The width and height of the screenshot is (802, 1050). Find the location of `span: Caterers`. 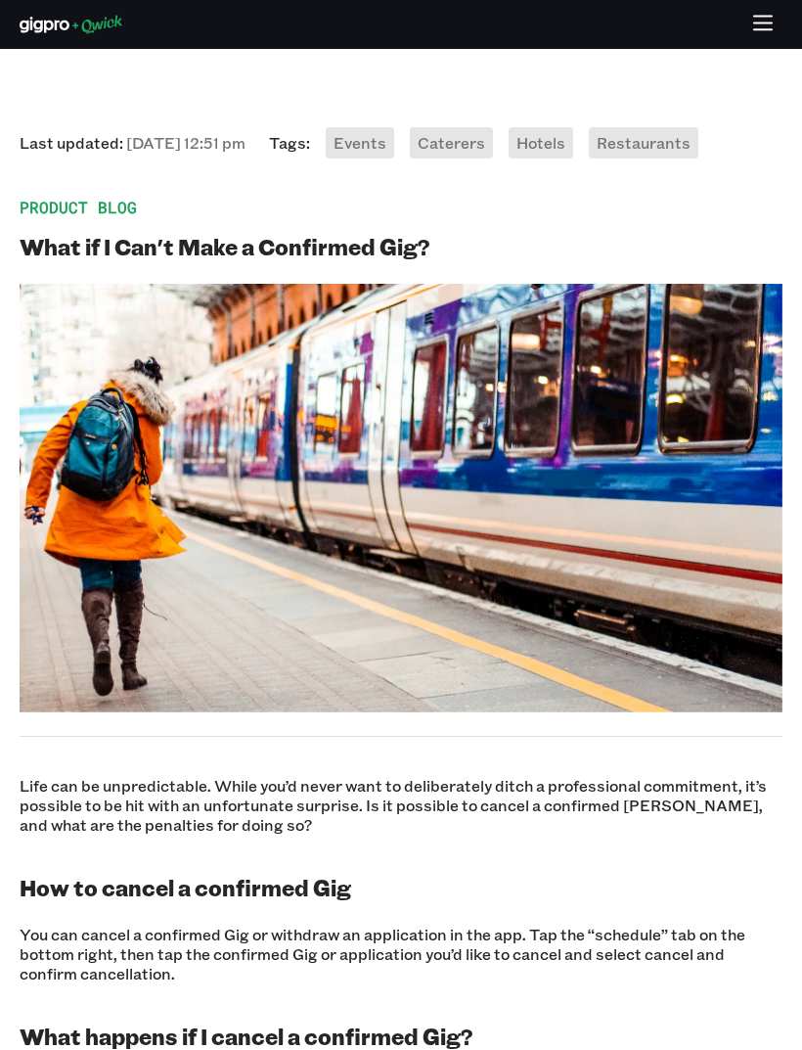

span: Caterers is located at coordinates (451, 142).